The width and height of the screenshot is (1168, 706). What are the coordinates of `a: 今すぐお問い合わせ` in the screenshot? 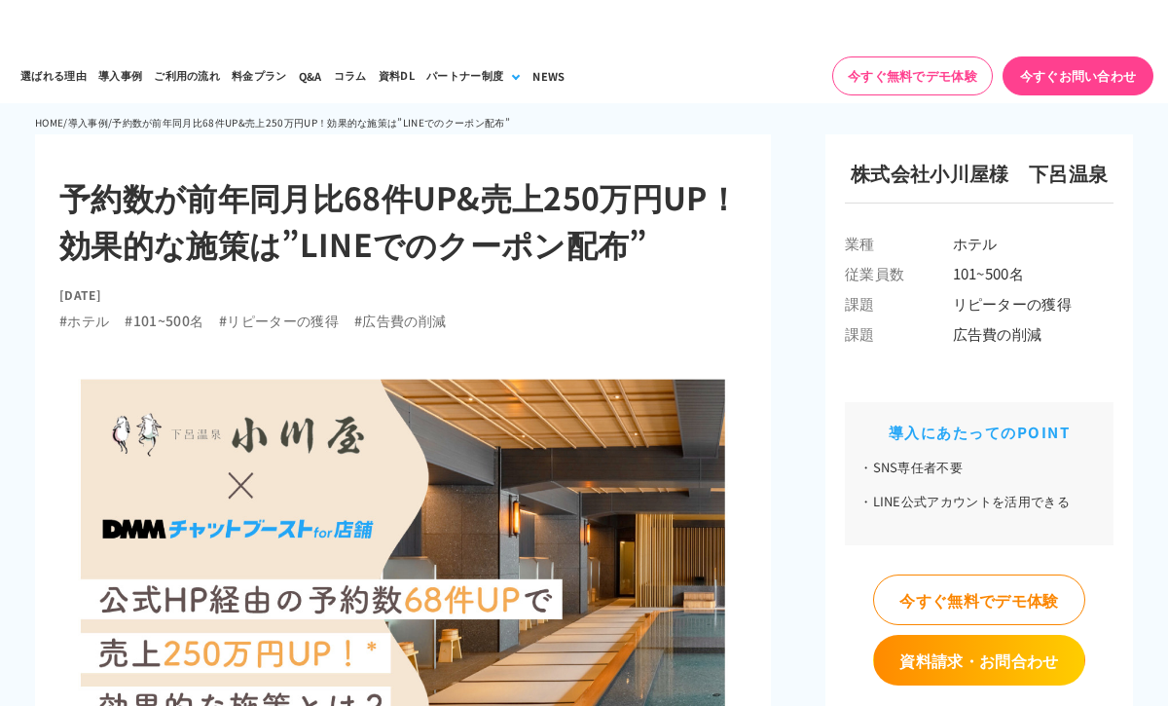 It's located at (1078, 76).